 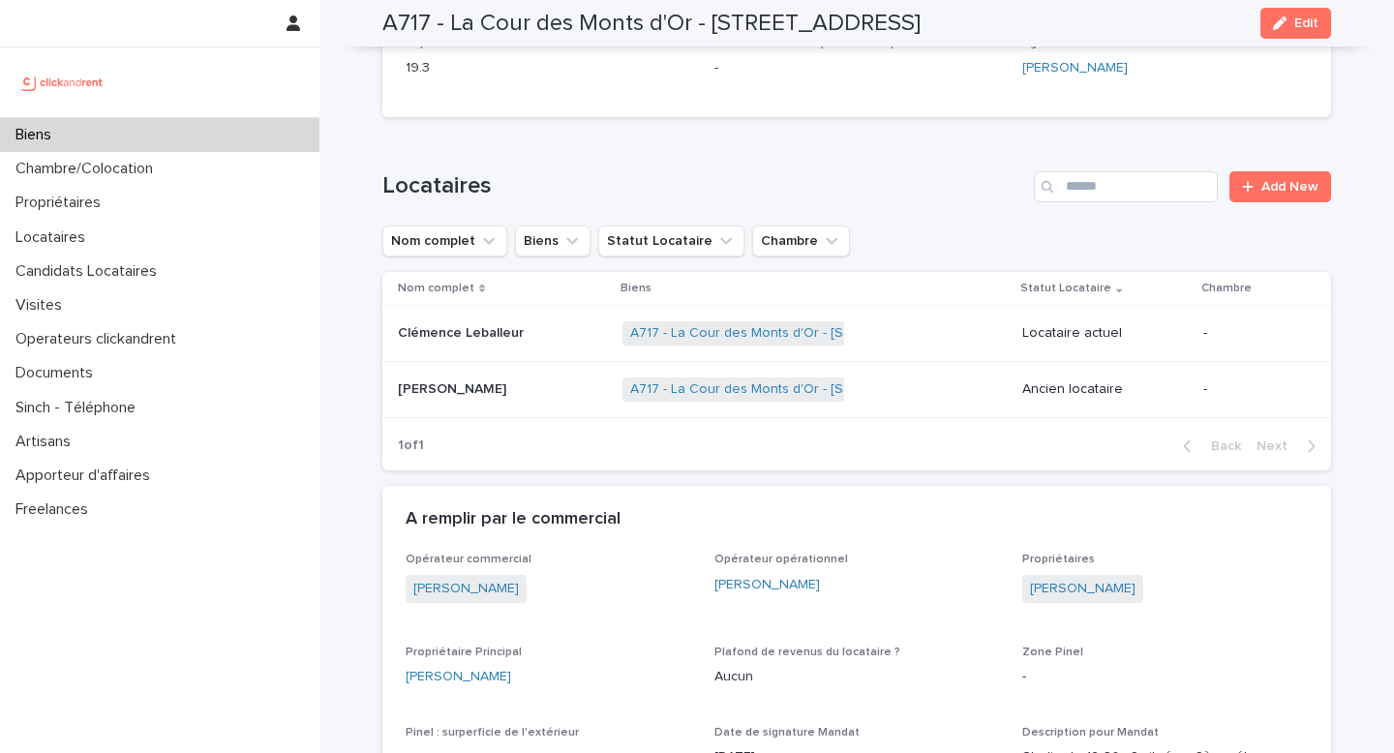 What do you see at coordinates (1226, 288) in the screenshot?
I see `p: Chambre` at bounding box center [1226, 288].